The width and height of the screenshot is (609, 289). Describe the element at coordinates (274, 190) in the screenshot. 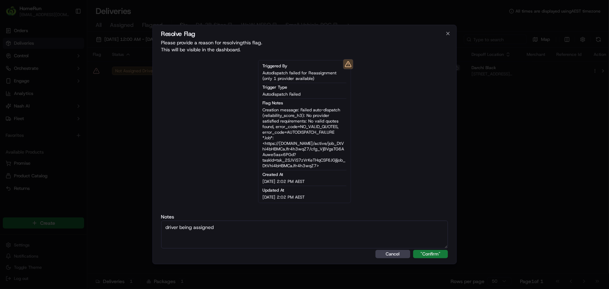

I see `span: Updated At` at that location.